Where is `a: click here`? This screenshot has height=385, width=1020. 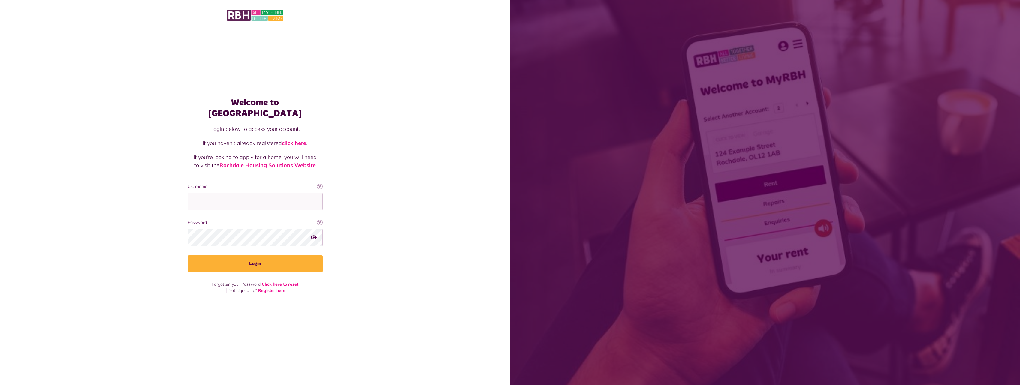
a: click here is located at coordinates (294, 143).